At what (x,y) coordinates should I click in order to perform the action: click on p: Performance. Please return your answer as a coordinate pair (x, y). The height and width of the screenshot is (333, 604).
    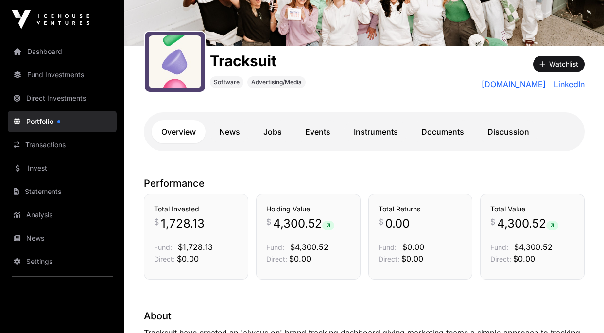
    Looking at the image, I should click on (364, 183).